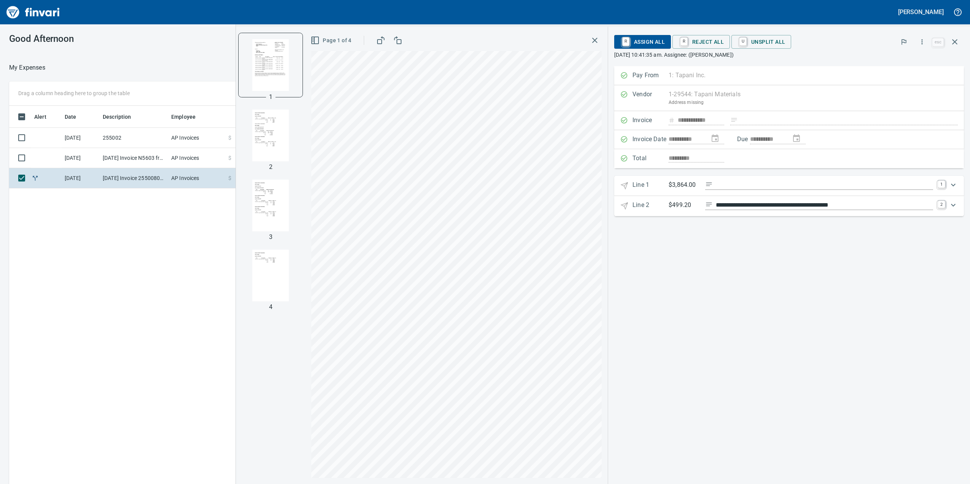 Image resolution: width=970 pixels, height=484 pixels. Describe the element at coordinates (33, 12) in the screenshot. I see `a: Finvari` at that location.